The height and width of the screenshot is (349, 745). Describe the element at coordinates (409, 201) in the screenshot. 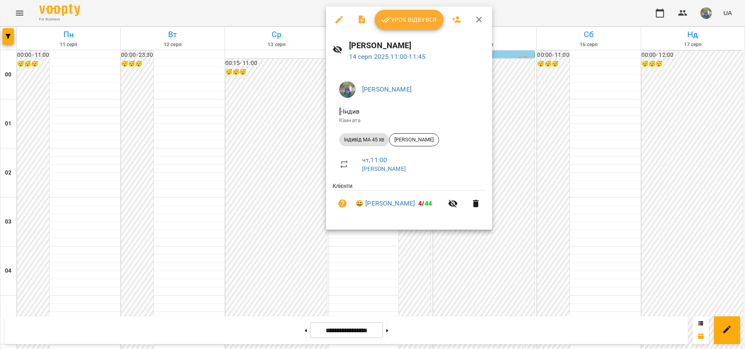

I see `ul: Клієнти` at that location.